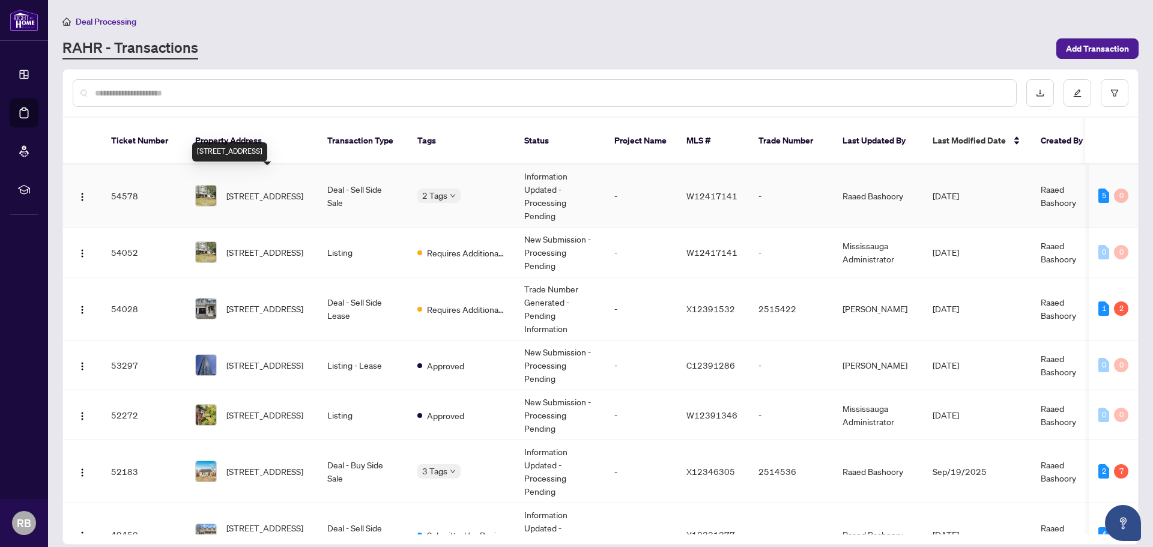  Describe the element at coordinates (1121, 471) in the screenshot. I see `div: 7` at that location.